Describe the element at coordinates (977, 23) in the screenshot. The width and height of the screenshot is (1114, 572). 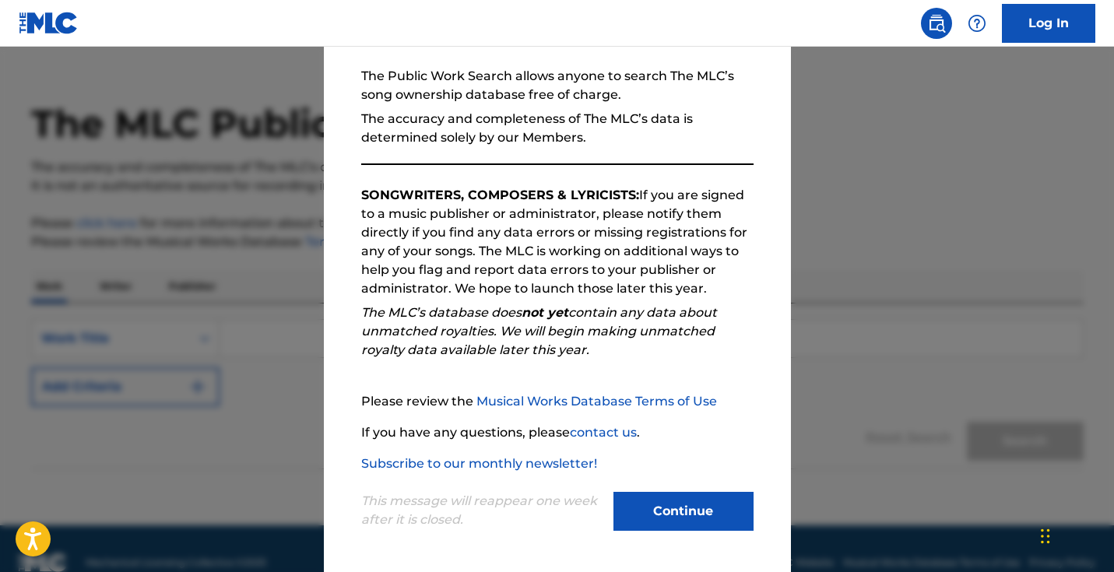
I see `img: help` at that location.